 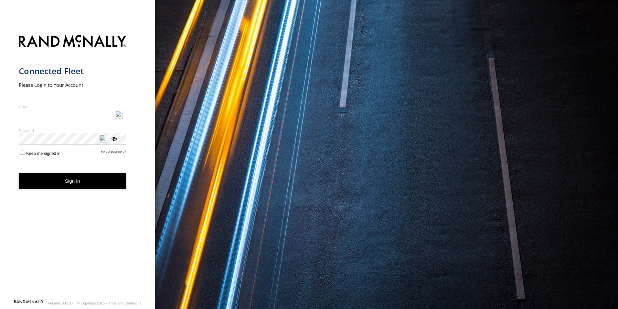 I want to click on a: Terms and Conditions, so click(x=124, y=303).